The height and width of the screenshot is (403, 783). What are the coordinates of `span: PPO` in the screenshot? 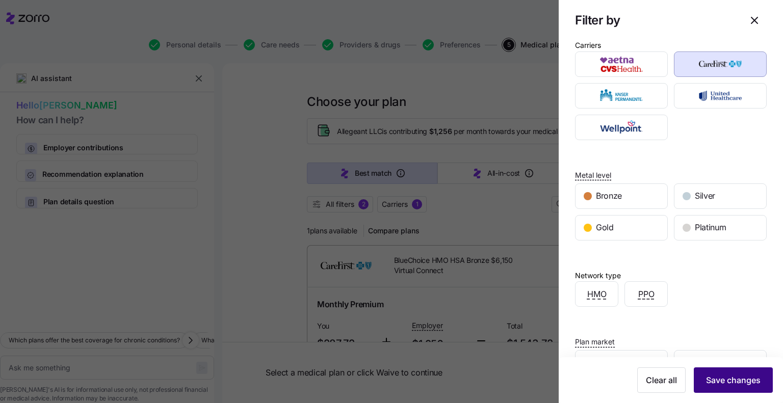 It's located at (646, 294).